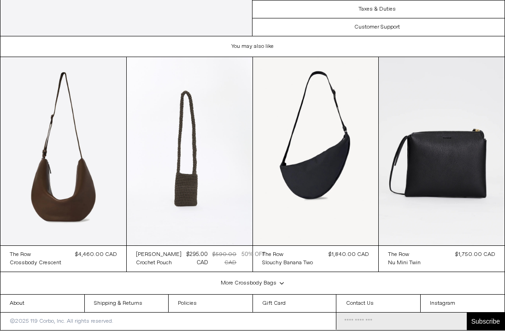 The height and width of the screenshot is (331, 505). What do you see at coordinates (96, 255) in the screenshot?
I see `div: $4,460.00 CAD` at bounding box center [96, 255].